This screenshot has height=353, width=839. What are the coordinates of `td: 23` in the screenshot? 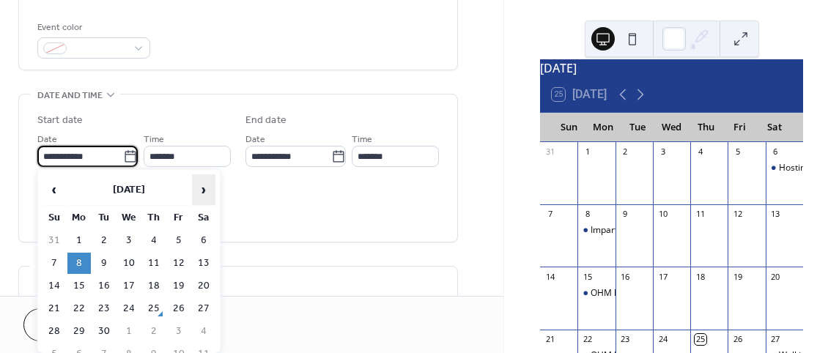 It's located at (104, 308).